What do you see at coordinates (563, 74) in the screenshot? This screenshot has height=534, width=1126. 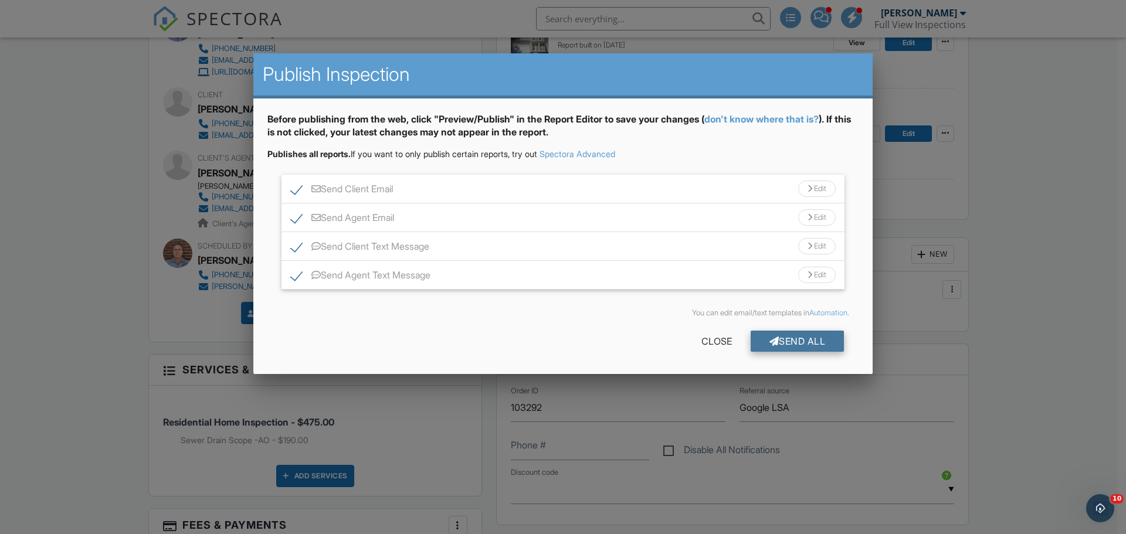 I see `h2: Publish Inspection` at bounding box center [563, 74].